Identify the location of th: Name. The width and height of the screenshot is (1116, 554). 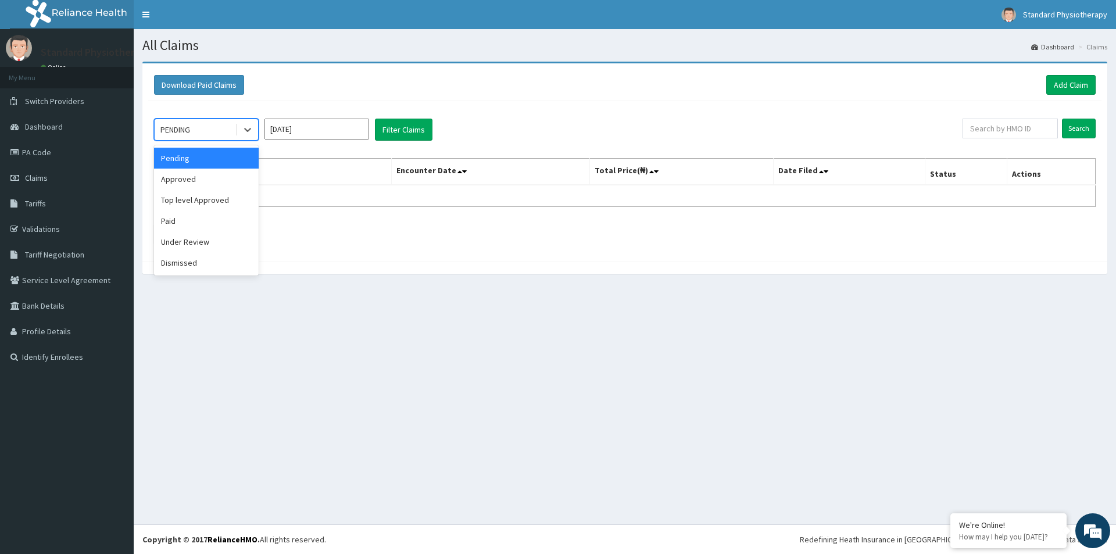
(273, 172).